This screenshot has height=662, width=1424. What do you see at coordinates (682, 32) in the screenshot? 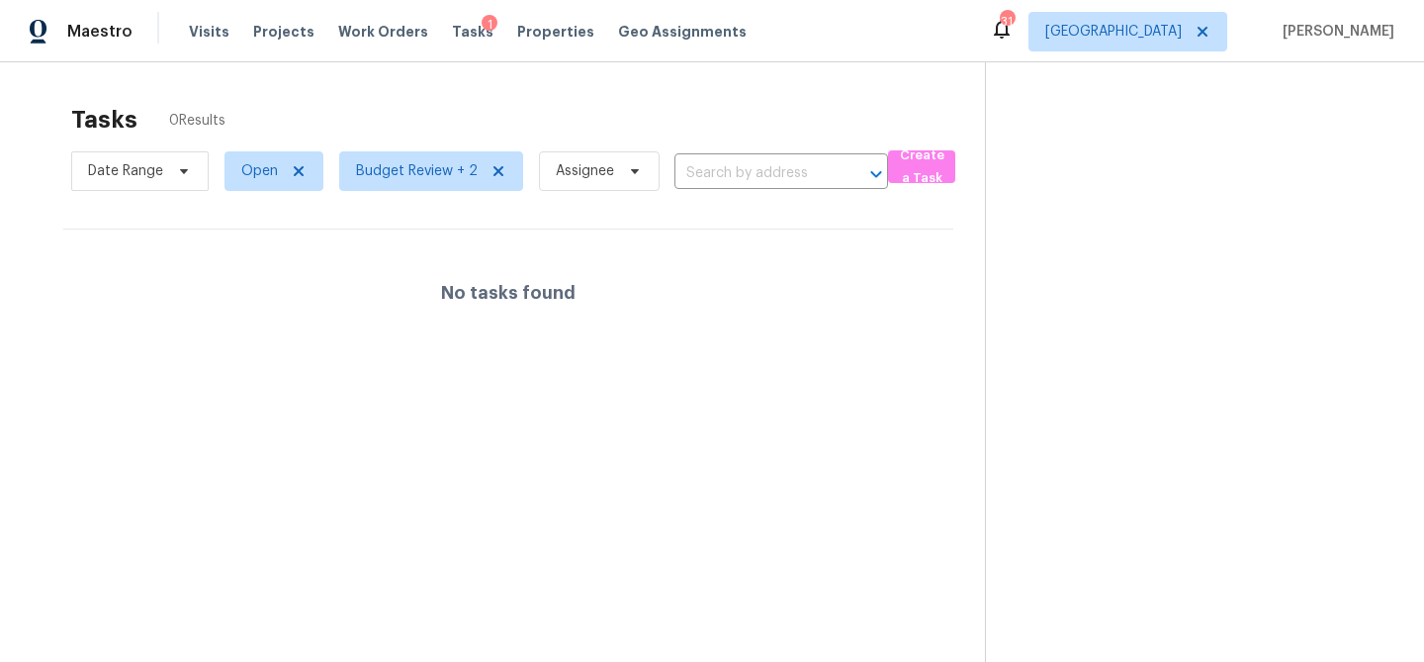
I see `span: Geo Assignments` at bounding box center [682, 32].